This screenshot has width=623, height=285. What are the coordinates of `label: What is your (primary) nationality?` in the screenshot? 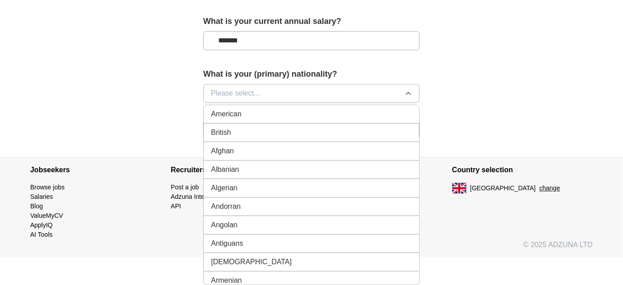 It's located at (311, 74).